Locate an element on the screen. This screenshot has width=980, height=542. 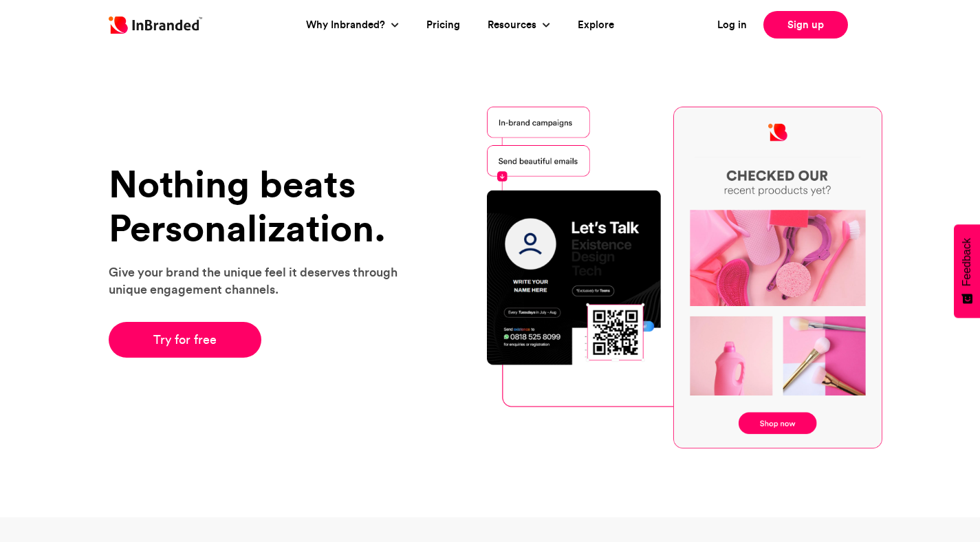
a: Pricing is located at coordinates (443, 25).